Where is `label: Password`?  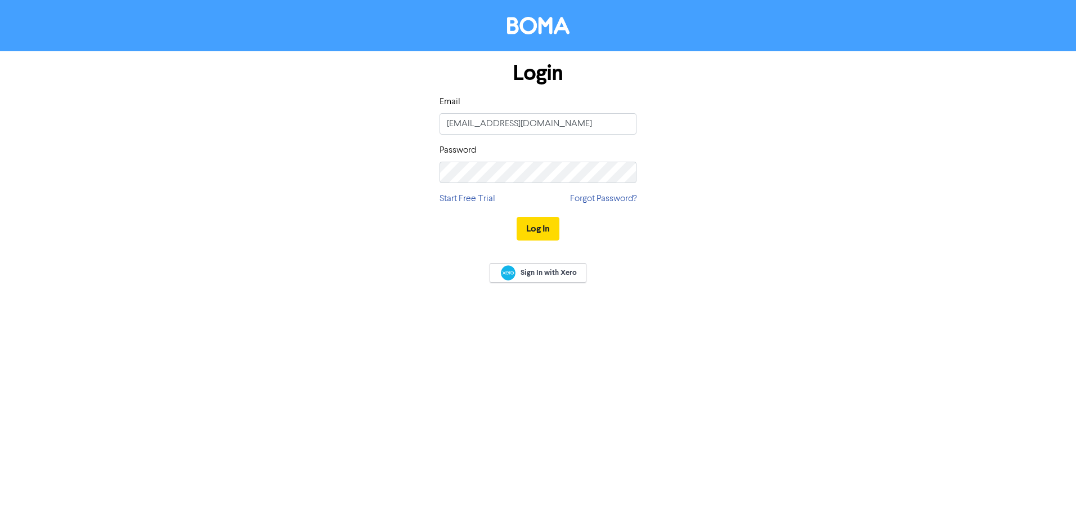
label: Password is located at coordinates (458, 150).